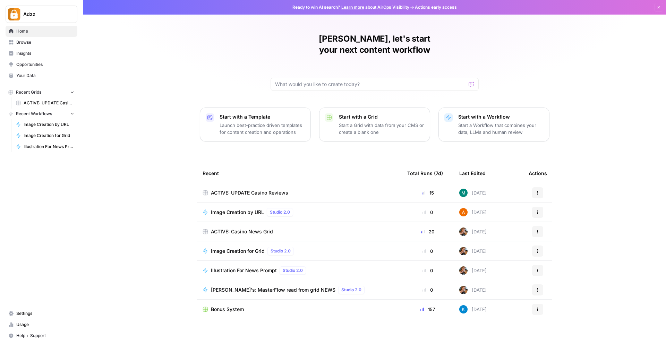 The width and height of the screenshot is (666, 344). I want to click on a: Image Creation for Grid, so click(45, 136).